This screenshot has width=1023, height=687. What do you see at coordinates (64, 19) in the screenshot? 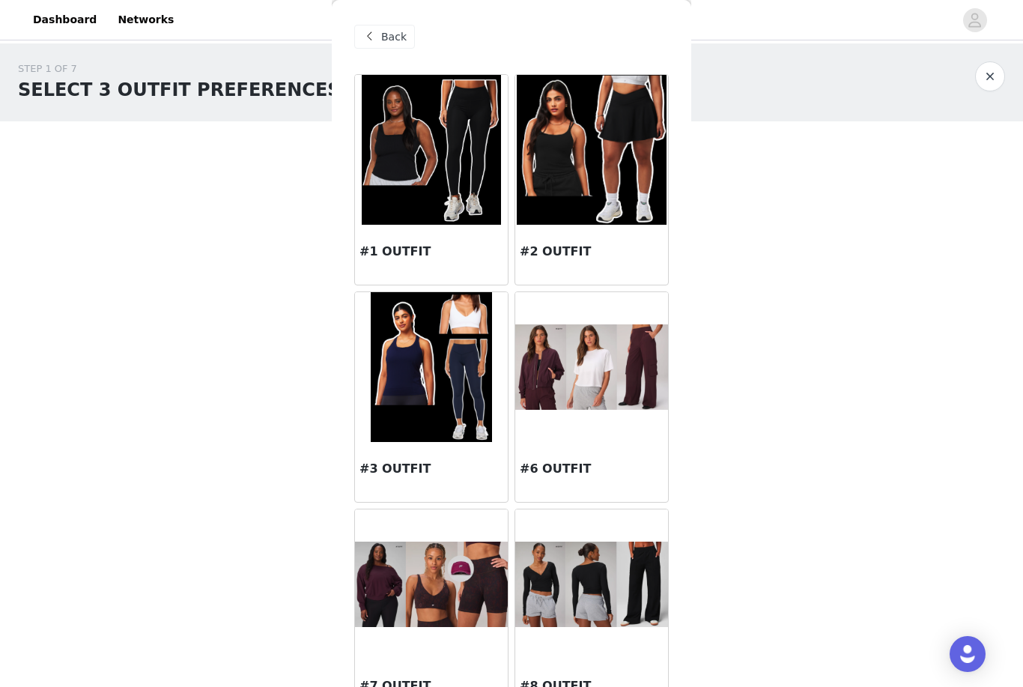
I see `a: Dashboard` at bounding box center [64, 19].